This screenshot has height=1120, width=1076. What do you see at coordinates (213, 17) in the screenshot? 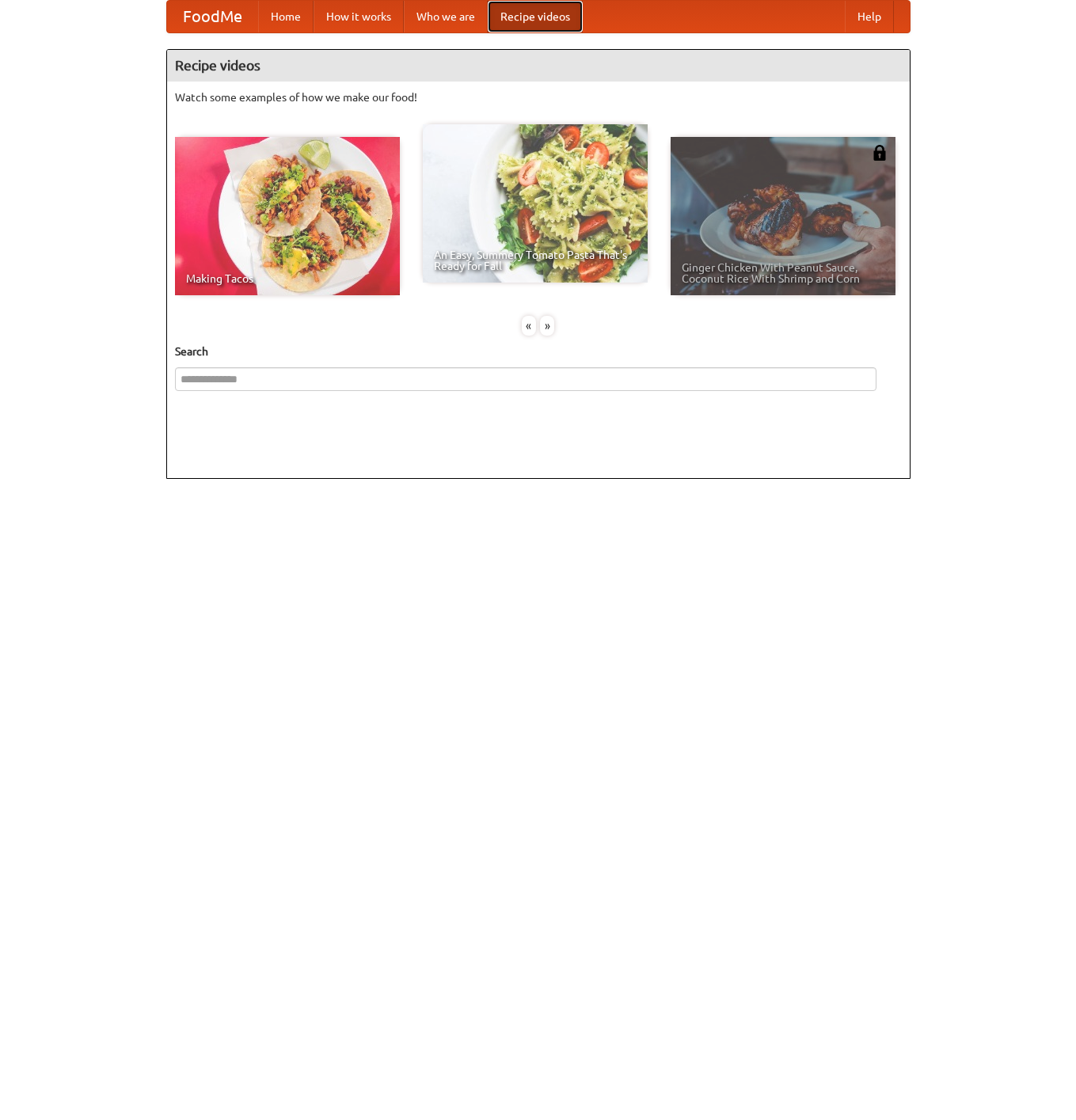
I see `a: FoodMe` at bounding box center [213, 17].